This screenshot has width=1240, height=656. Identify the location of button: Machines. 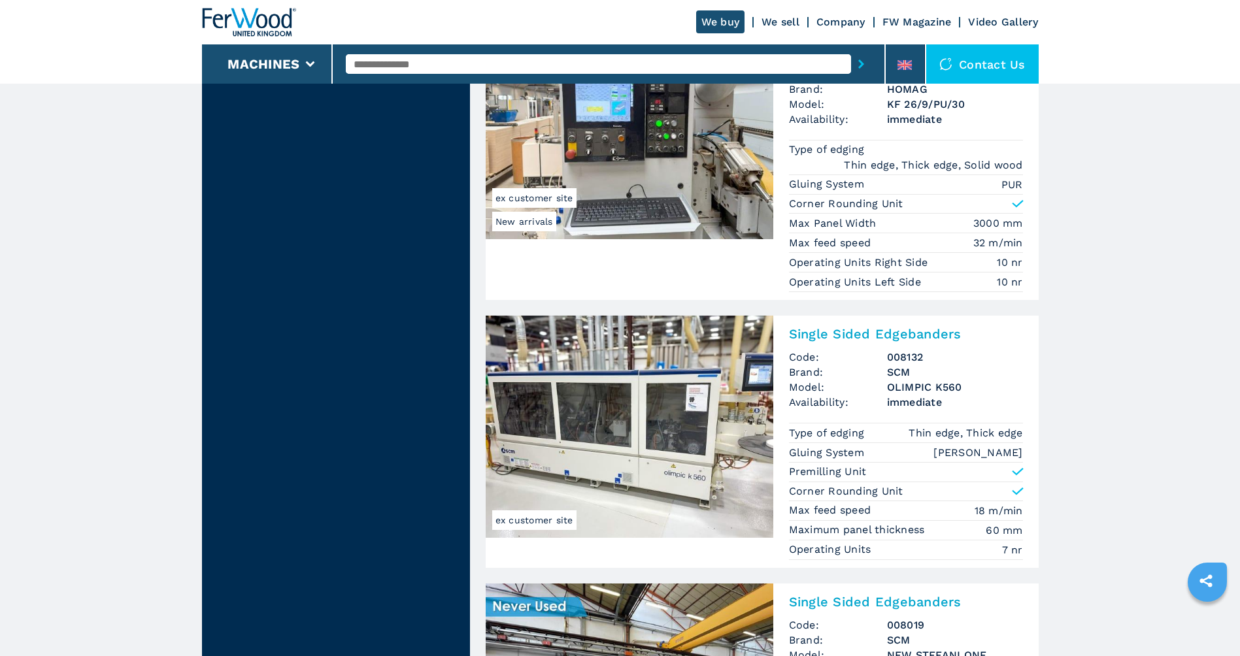
(264, 64).